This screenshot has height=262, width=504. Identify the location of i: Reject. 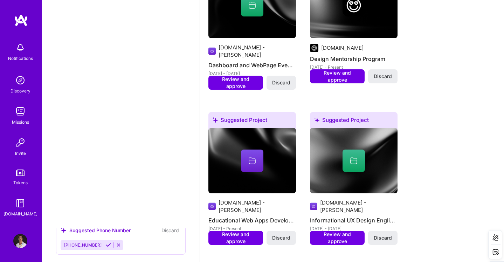
(118, 245).